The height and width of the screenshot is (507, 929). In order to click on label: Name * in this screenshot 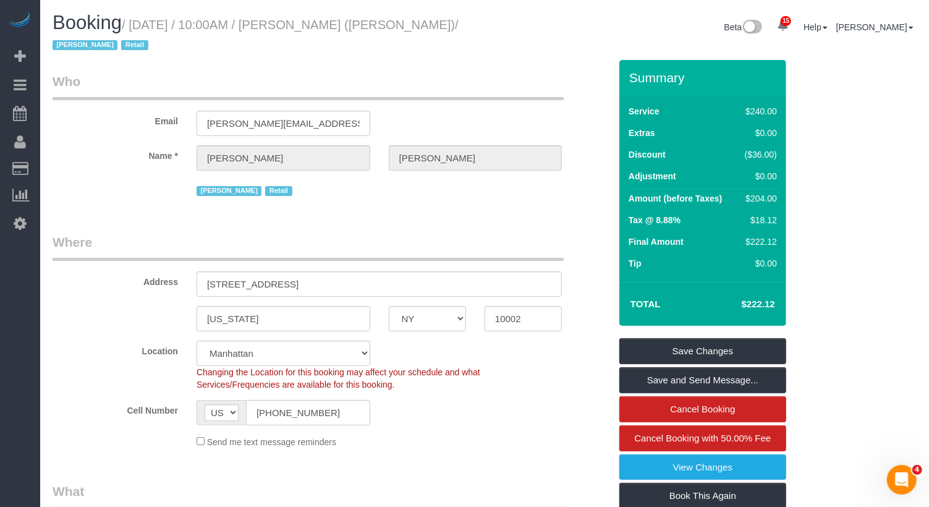, I will do `click(115, 153)`.